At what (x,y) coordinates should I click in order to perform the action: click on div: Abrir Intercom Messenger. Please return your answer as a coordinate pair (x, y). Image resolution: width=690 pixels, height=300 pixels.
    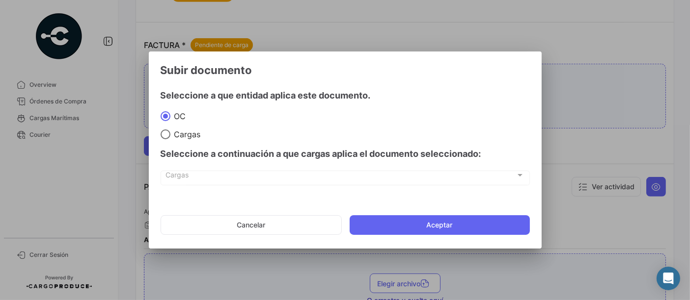
    Looking at the image, I should click on (668, 279).